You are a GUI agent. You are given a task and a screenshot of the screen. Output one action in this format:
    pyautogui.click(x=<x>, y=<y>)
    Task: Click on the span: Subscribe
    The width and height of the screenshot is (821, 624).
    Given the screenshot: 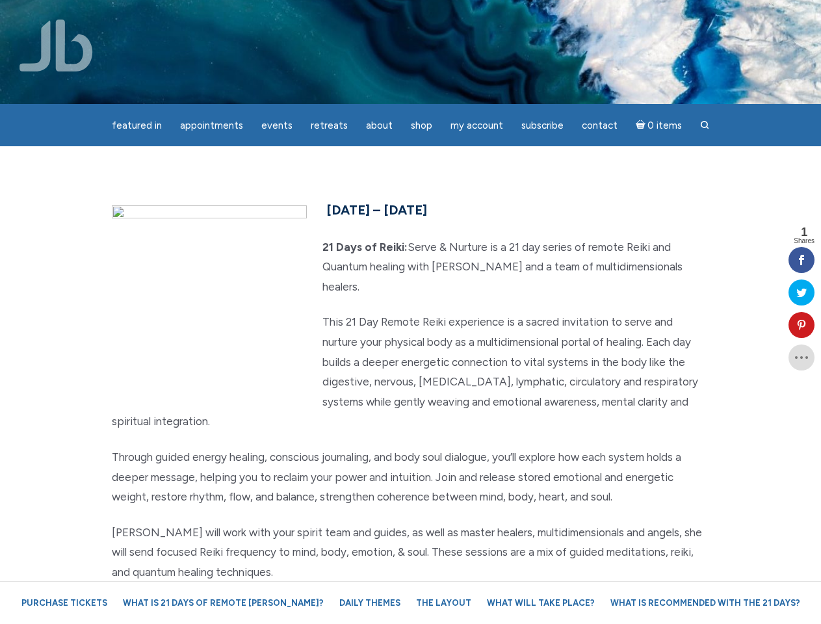 What is the action you would take?
    pyautogui.click(x=542, y=125)
    